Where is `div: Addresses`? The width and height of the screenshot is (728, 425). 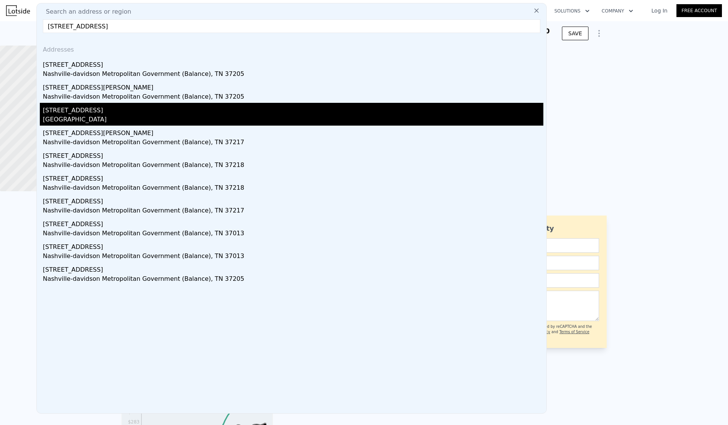
div: Addresses is located at coordinates (292, 48).